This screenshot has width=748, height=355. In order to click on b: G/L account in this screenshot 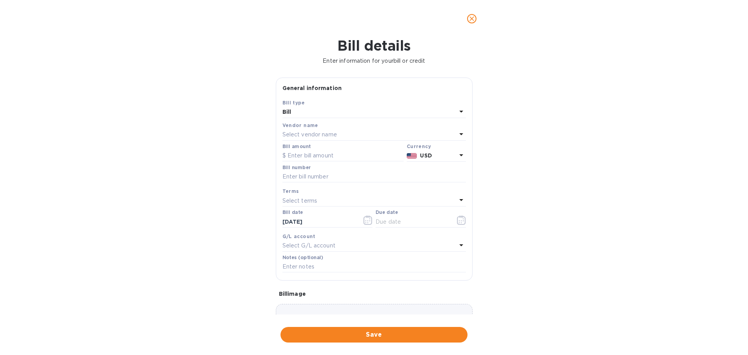, I will do `click(299, 236)`.